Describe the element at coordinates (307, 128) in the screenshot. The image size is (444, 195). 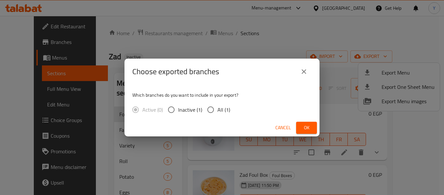
I see `button: Ok` at that location.